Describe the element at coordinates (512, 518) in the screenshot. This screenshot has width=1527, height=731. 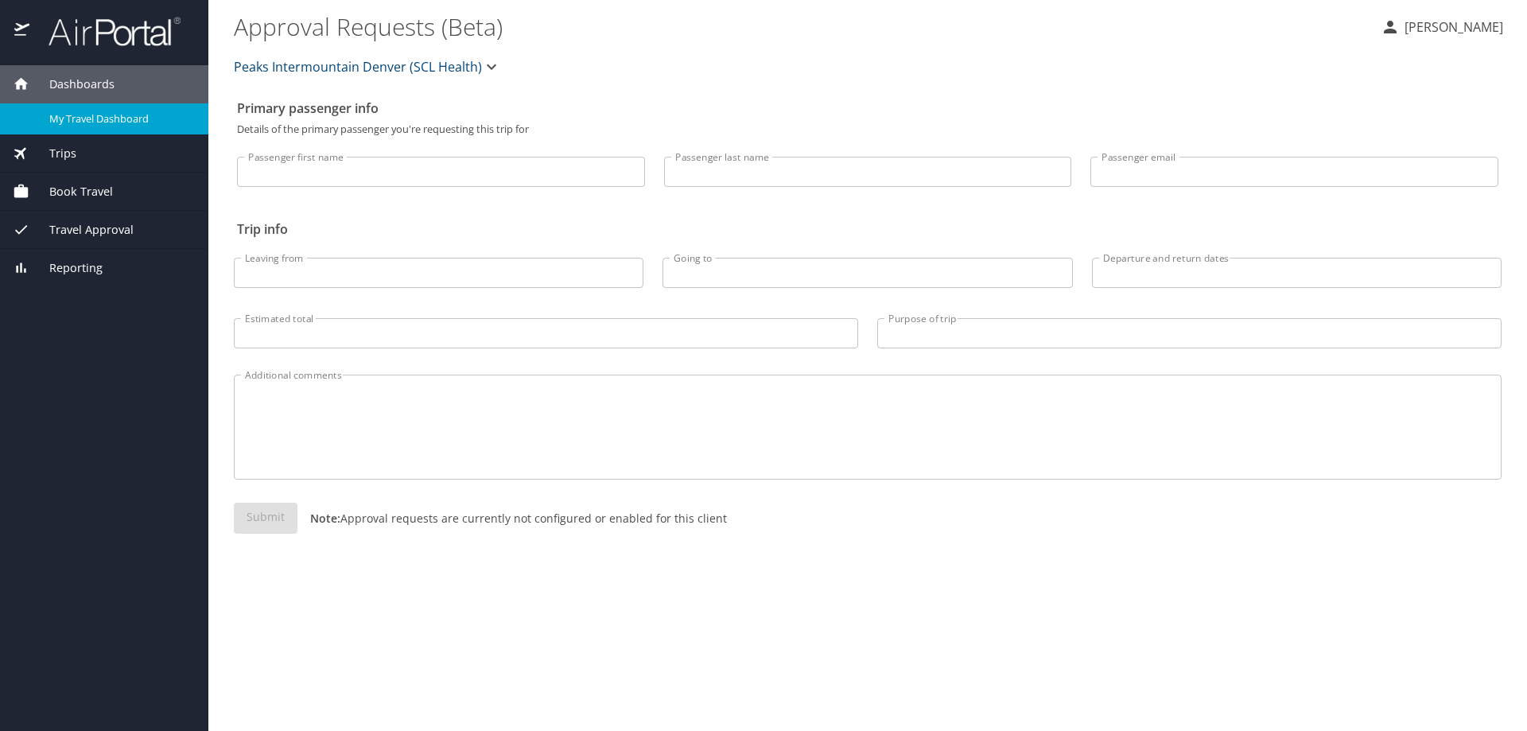
I see `p: Approval requests are currently not configured or enabled for this client` at that location.